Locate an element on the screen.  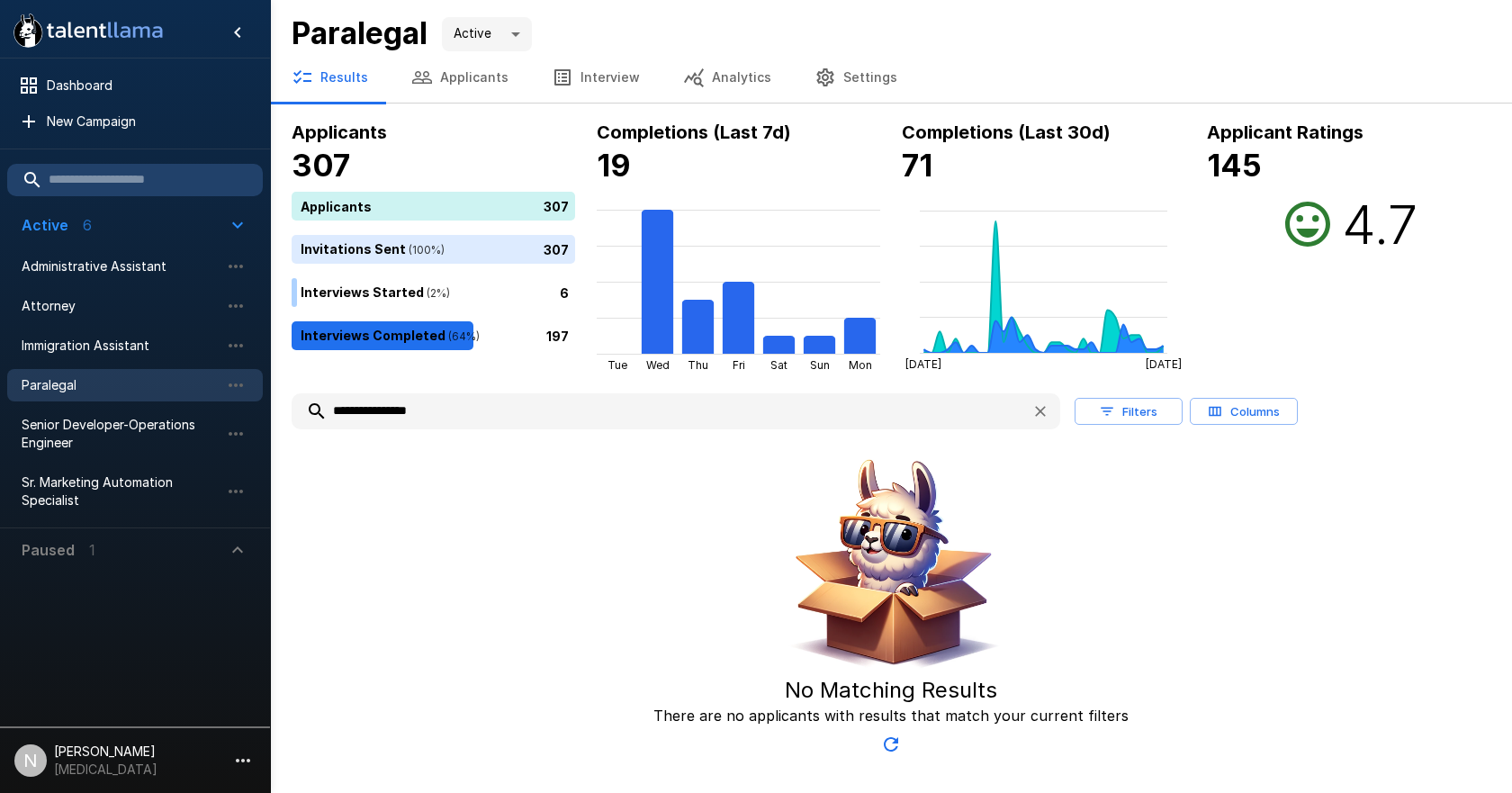
b: Applicant Ratings is located at coordinates (1285, 132).